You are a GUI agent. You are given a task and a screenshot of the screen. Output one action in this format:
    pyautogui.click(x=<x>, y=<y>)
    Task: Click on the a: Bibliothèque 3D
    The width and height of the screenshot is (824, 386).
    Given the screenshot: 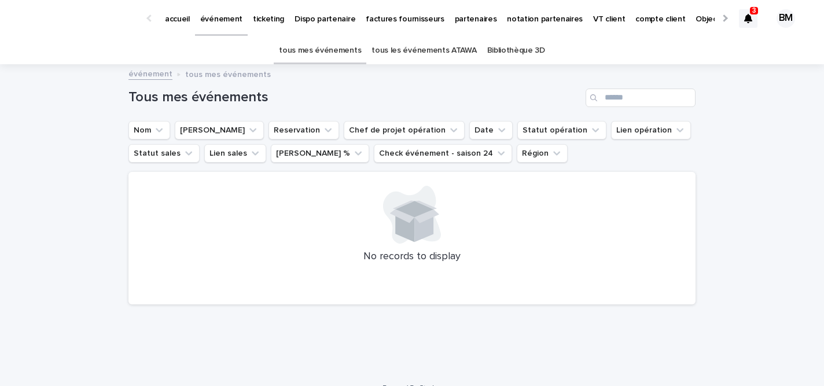 What is the action you would take?
    pyautogui.click(x=516, y=50)
    